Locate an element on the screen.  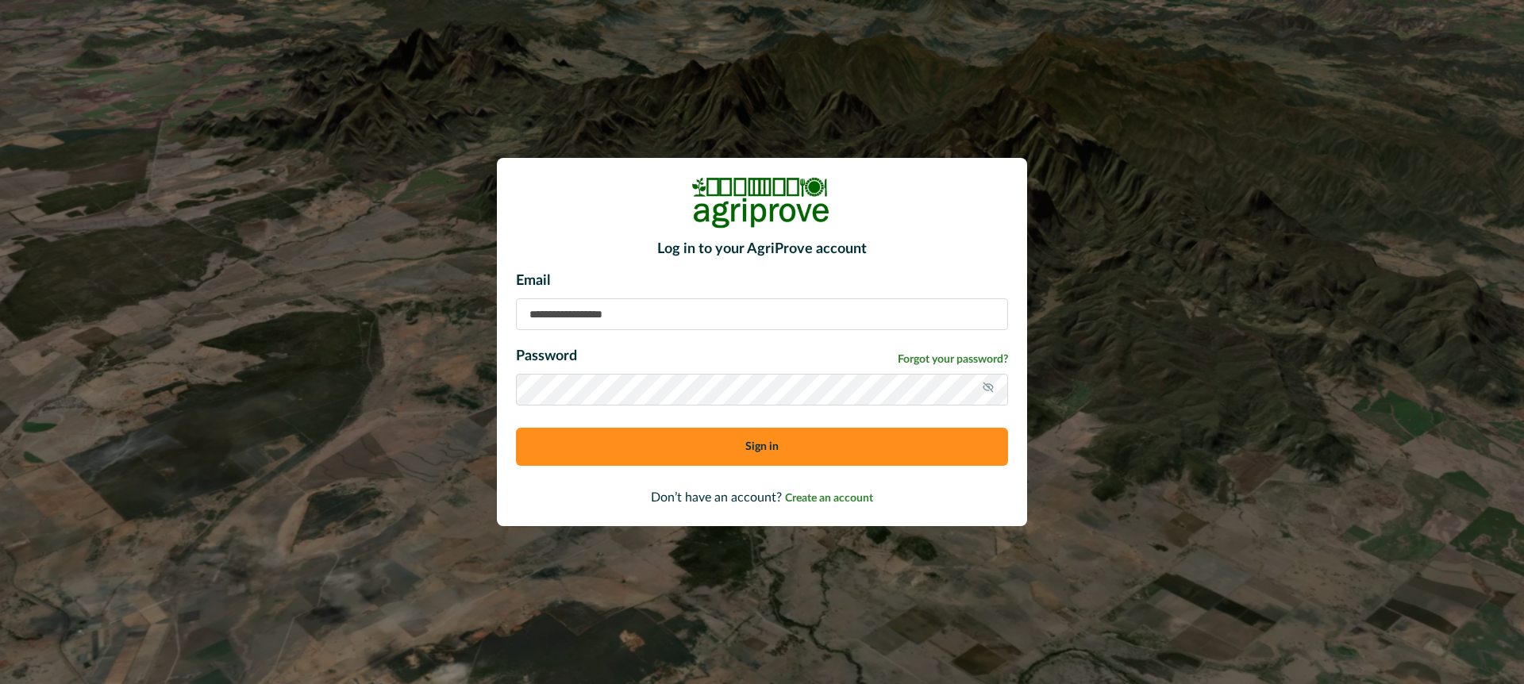
span: Create an account is located at coordinates (829, 498).